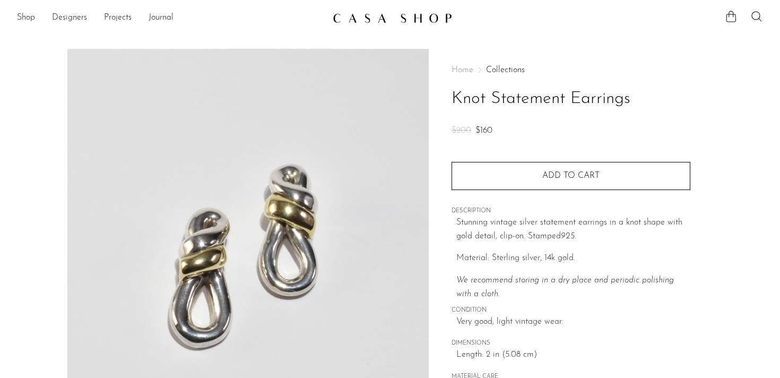 The image size is (780, 378). Describe the element at coordinates (70, 18) in the screenshot. I see `a: Designers` at that location.